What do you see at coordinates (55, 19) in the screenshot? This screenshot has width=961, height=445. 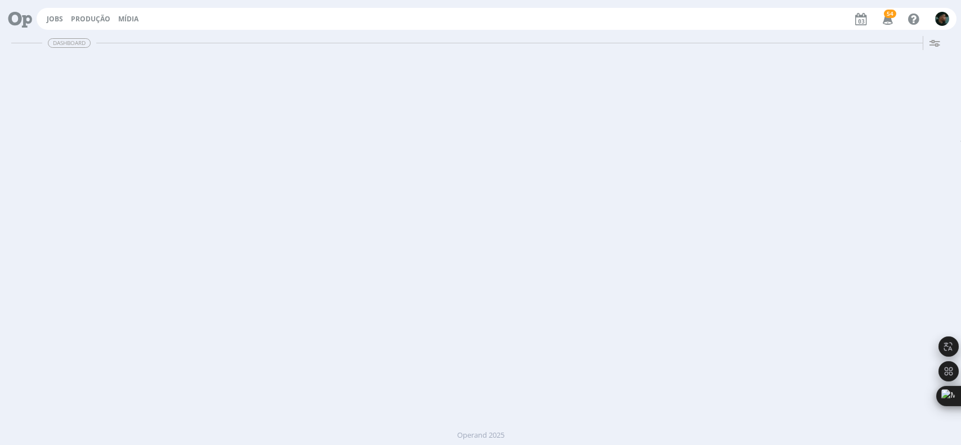 I see `a: Jobs` at bounding box center [55, 19].